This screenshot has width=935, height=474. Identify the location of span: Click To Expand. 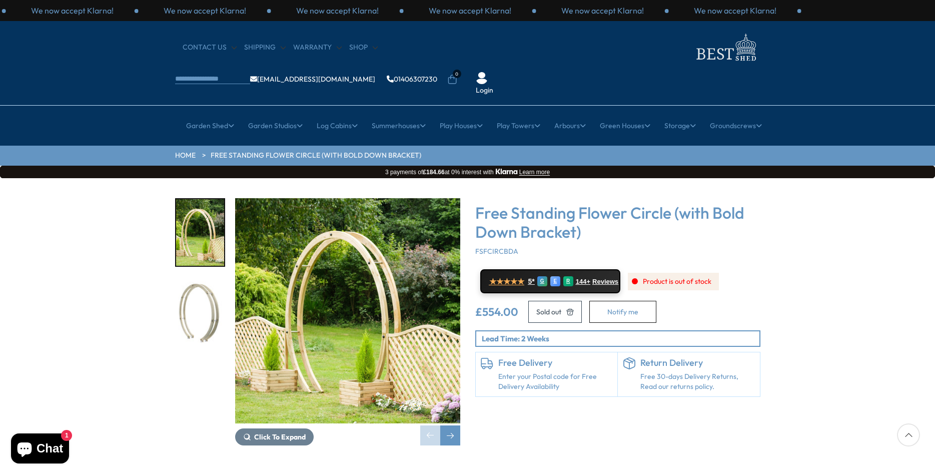
(280, 437).